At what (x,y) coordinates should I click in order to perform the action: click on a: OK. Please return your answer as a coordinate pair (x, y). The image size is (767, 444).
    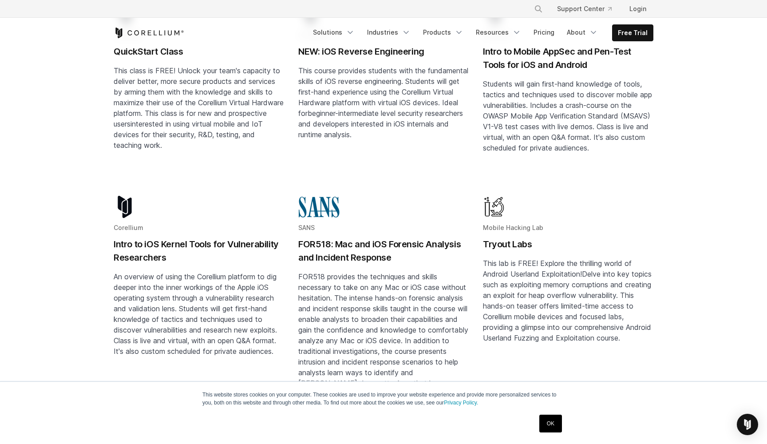
    Looking at the image, I should click on (550, 423).